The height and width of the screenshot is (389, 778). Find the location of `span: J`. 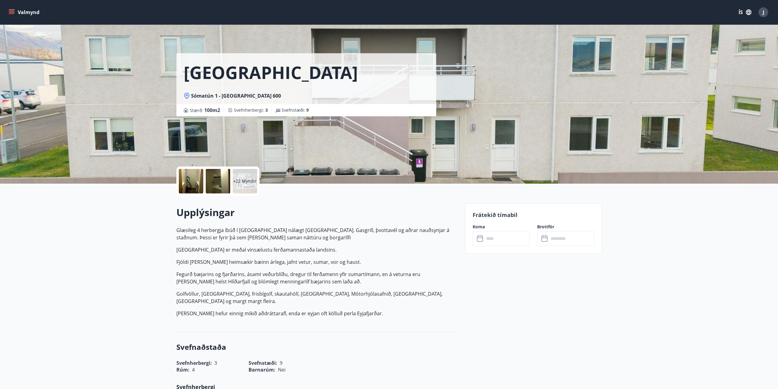

span: J is located at coordinates (764, 12).